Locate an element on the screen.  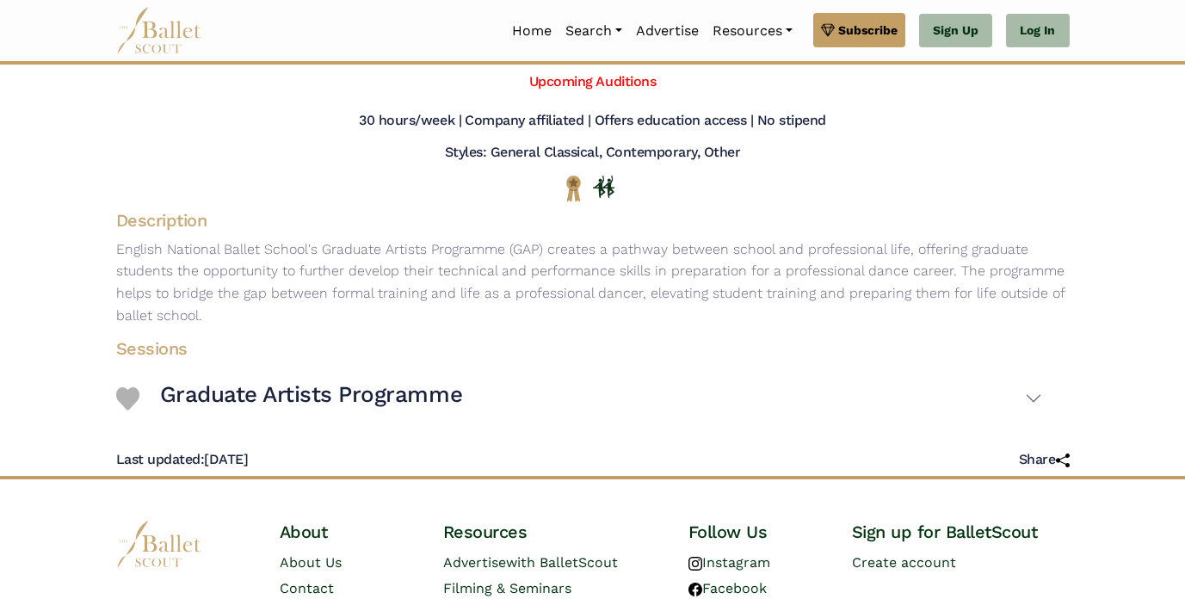
h4: Description is located at coordinates (593, 220).